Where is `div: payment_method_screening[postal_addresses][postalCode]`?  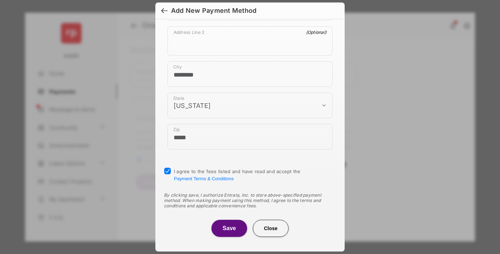
div: payment_method_screening[postal_addresses][postalCode] is located at coordinates (250, 137).